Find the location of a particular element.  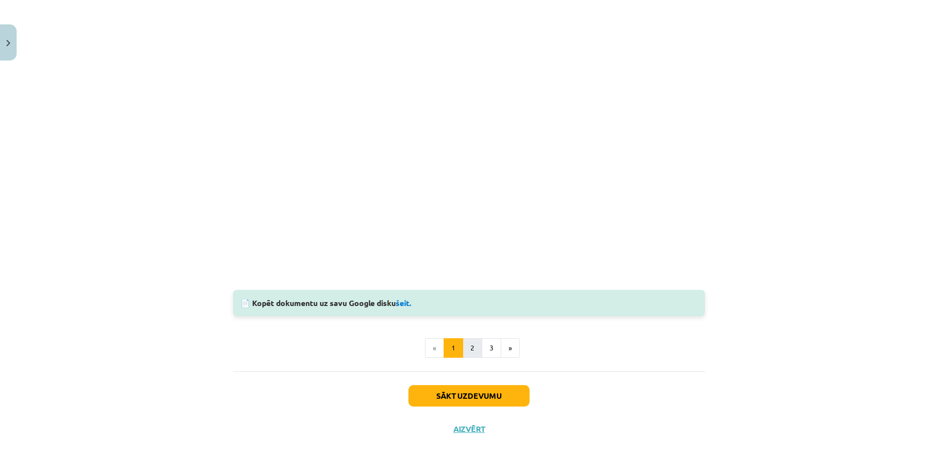

a: šeit. is located at coordinates (403, 303).